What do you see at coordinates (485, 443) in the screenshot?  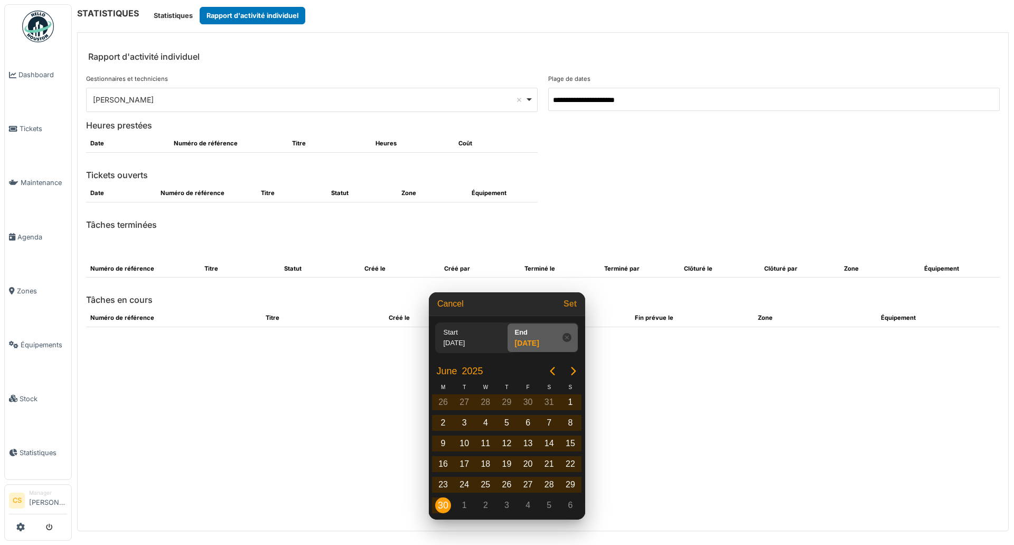 I see `div: Wednesday, June 11, 2025` at bounding box center [485, 443].